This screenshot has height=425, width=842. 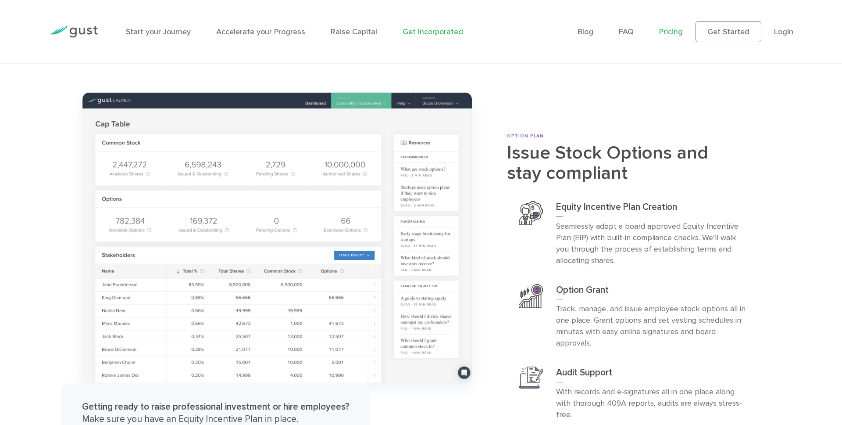 What do you see at coordinates (531, 377) in the screenshot?
I see `img: Audit Support` at bounding box center [531, 377].